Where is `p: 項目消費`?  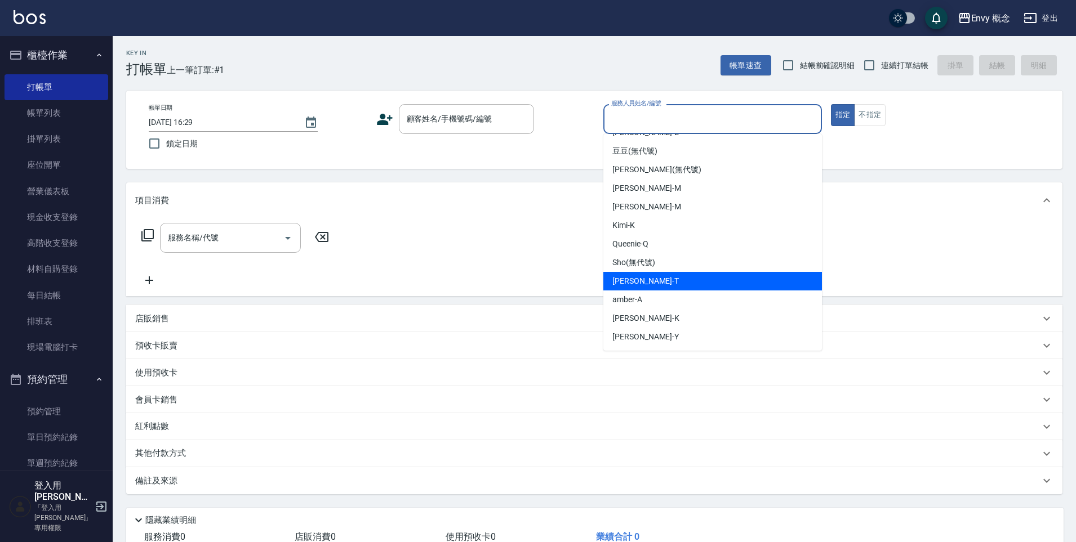 p: 項目消費 is located at coordinates (152, 201).